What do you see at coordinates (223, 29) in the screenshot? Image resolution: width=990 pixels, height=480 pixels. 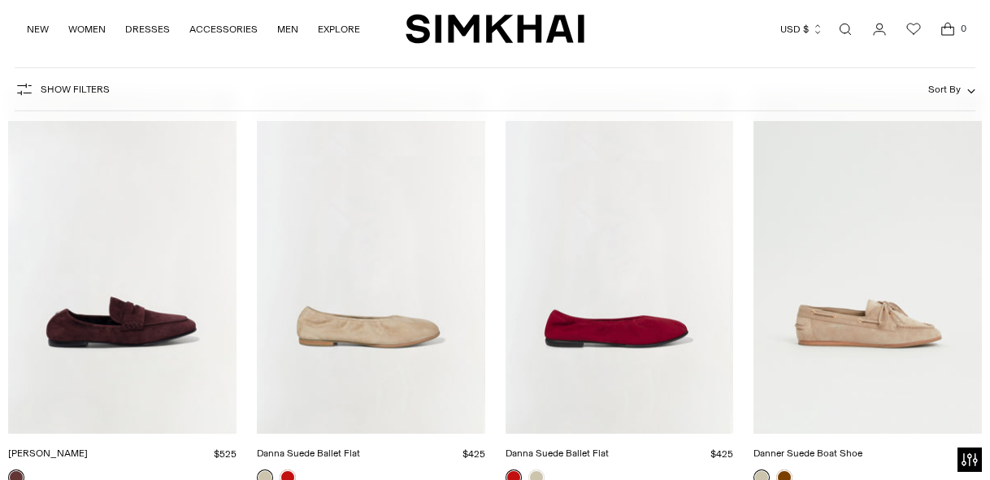 I see `a: ACCESSORIES` at bounding box center [223, 29].